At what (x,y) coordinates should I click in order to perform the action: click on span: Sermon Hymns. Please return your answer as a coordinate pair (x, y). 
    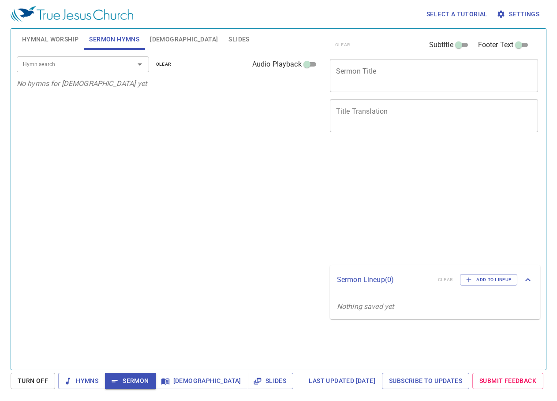
    Looking at the image, I should click on (114, 39).